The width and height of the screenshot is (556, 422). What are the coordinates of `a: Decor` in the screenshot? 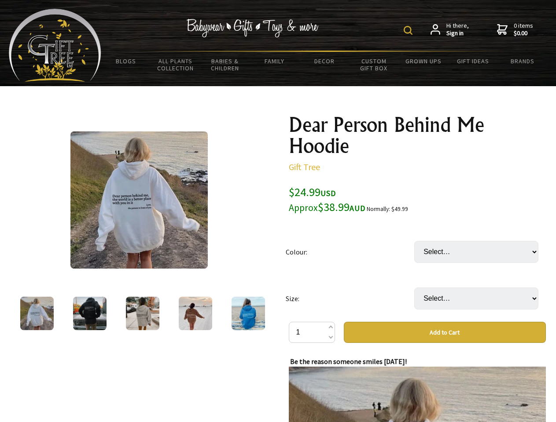 It's located at (324, 61).